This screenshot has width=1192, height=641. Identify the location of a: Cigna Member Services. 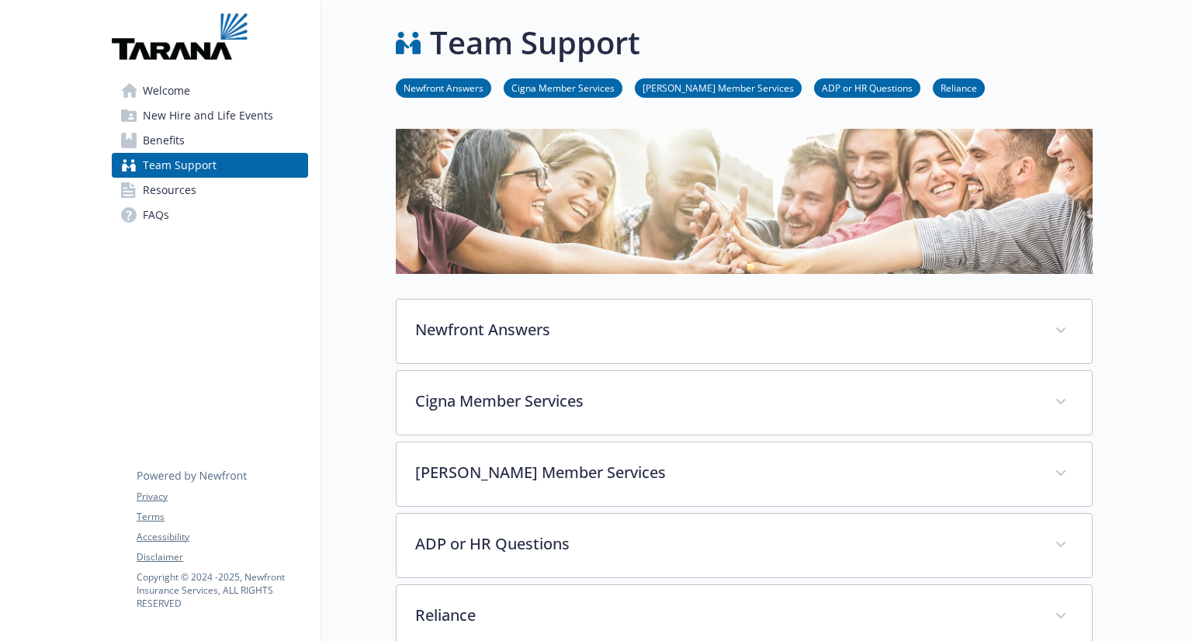
(563, 87).